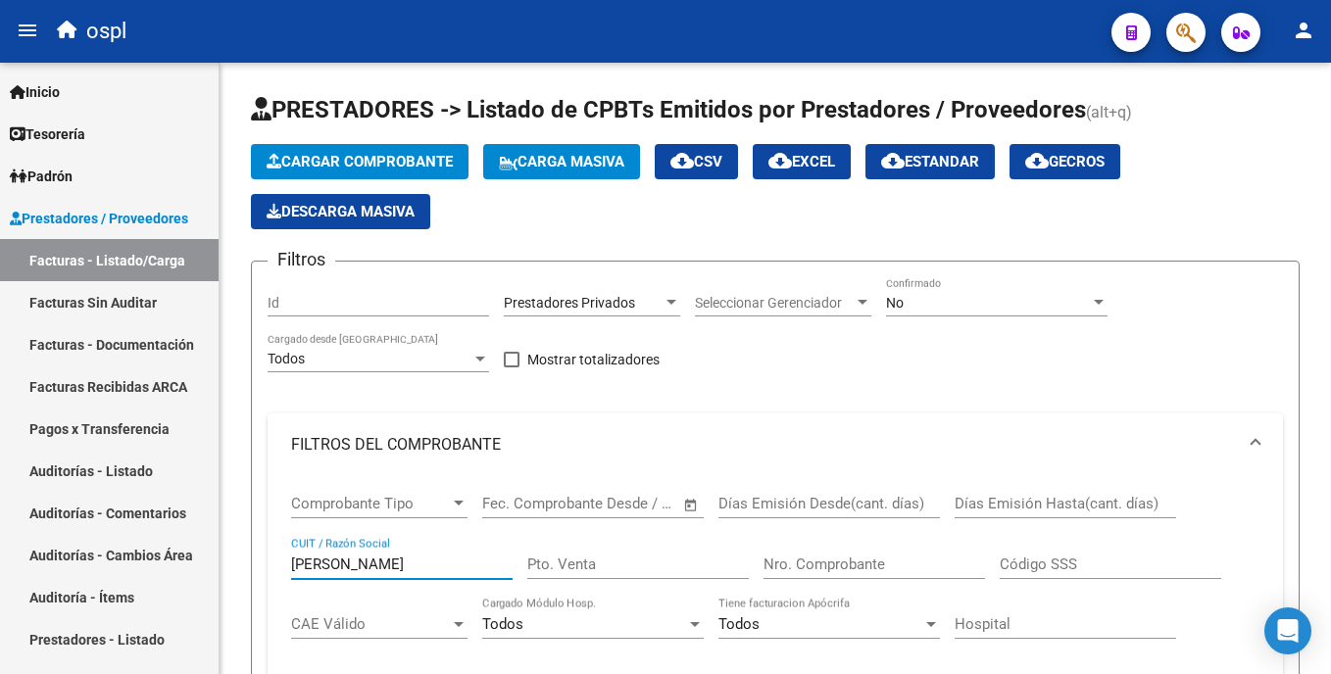 The image size is (1331, 674). What do you see at coordinates (340, 212) in the screenshot?
I see `button: Descarga Masiva` at bounding box center [340, 212].